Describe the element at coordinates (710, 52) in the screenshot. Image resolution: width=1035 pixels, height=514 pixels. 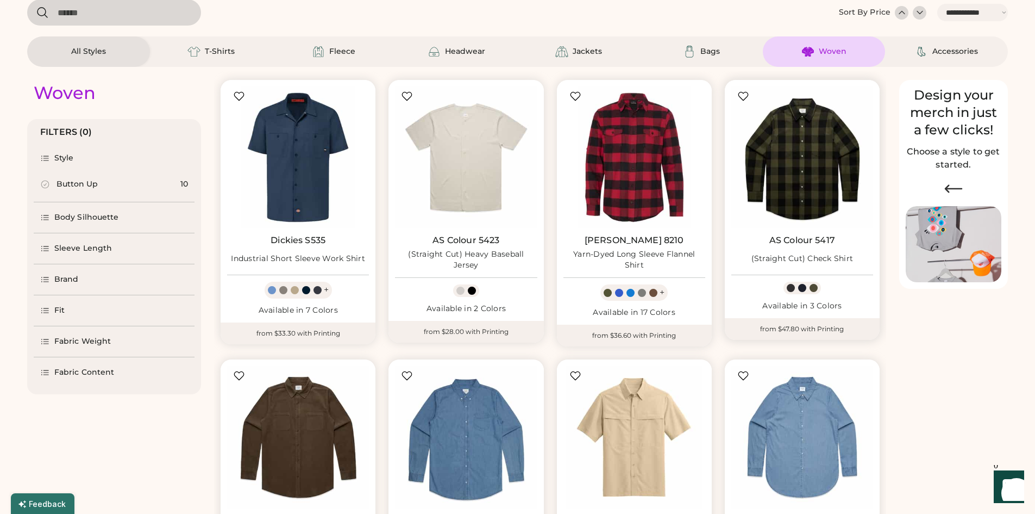
I see `div: Bags` at that location.